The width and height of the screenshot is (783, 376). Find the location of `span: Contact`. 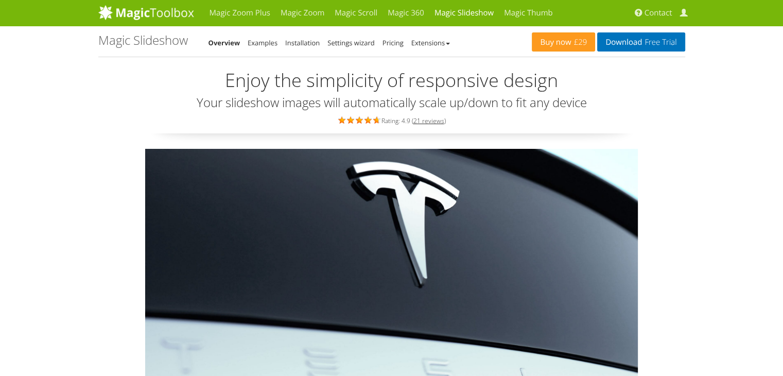

span: Contact is located at coordinates (658, 13).